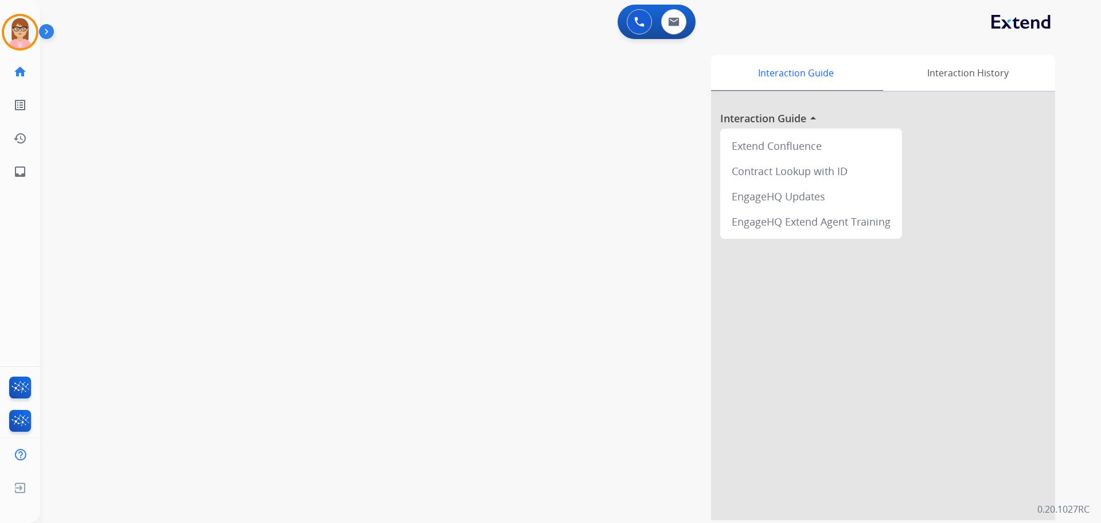  Describe the element at coordinates (796, 73) in the screenshot. I see `div: Interaction Guide` at that location.